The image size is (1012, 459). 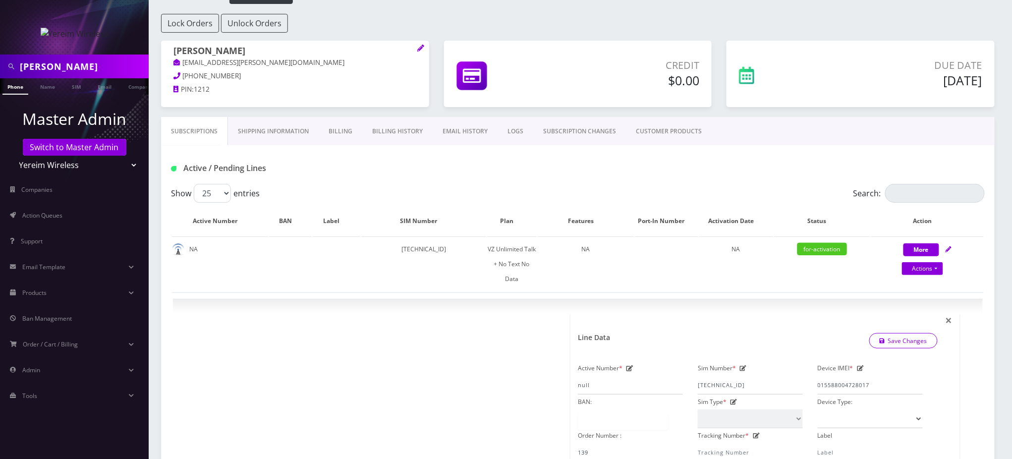 What do you see at coordinates (76, 86) in the screenshot?
I see `a: SIM` at bounding box center [76, 86].